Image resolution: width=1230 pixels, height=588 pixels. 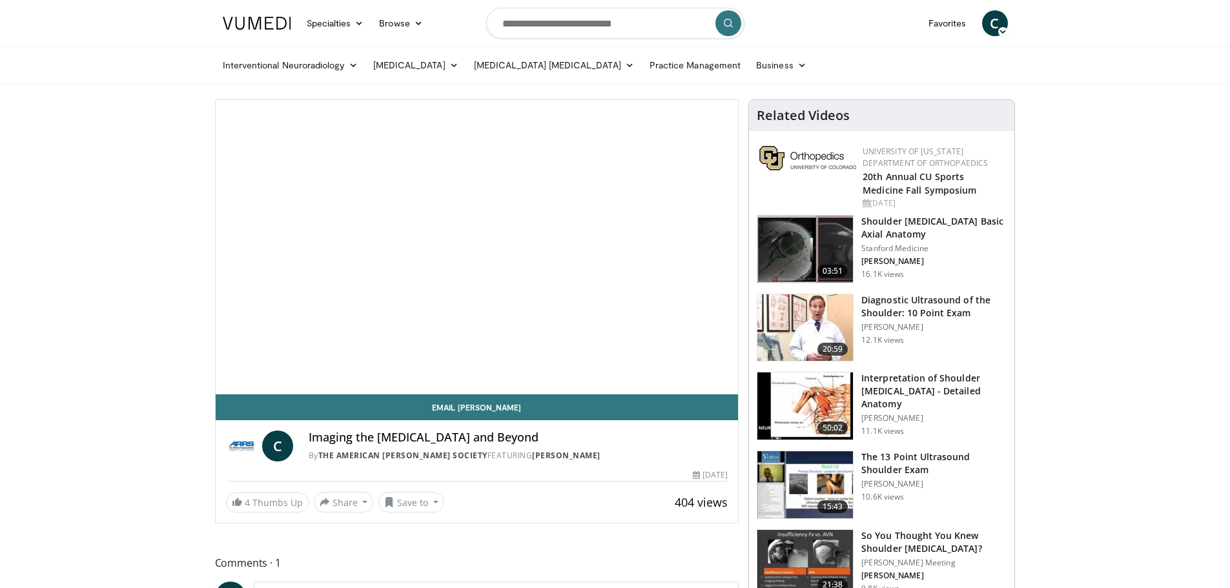 I want to click on div: By FEATURING, so click(x=518, y=456).